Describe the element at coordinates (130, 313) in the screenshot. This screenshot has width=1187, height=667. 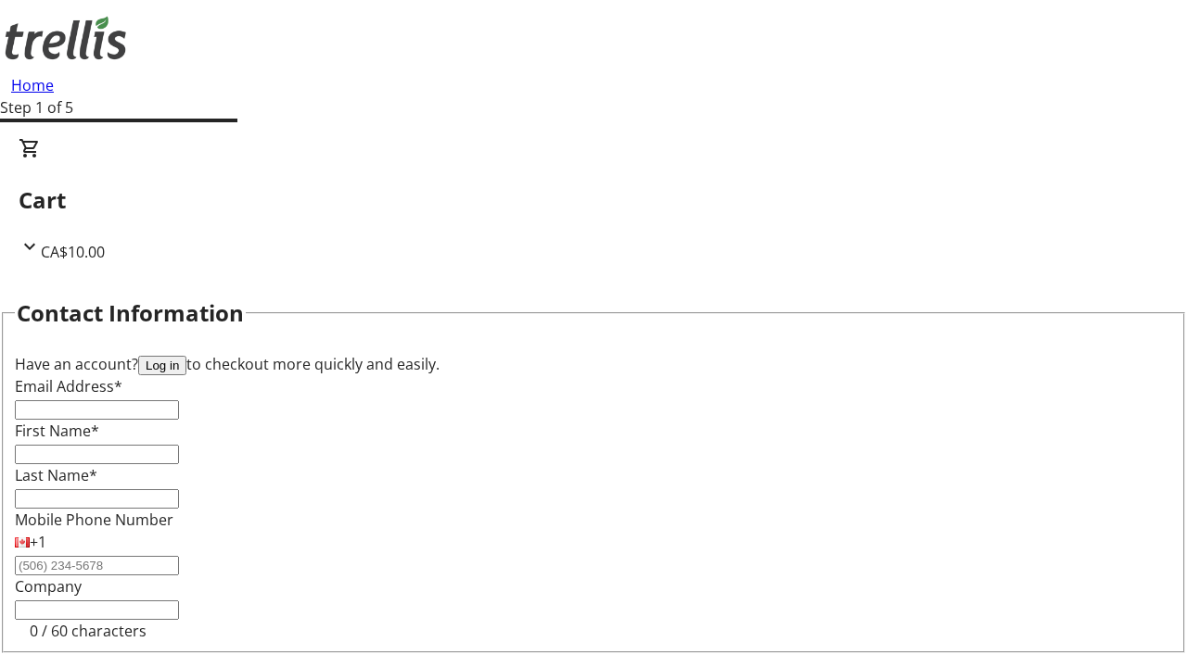
I see `h2: Contact Information` at that location.